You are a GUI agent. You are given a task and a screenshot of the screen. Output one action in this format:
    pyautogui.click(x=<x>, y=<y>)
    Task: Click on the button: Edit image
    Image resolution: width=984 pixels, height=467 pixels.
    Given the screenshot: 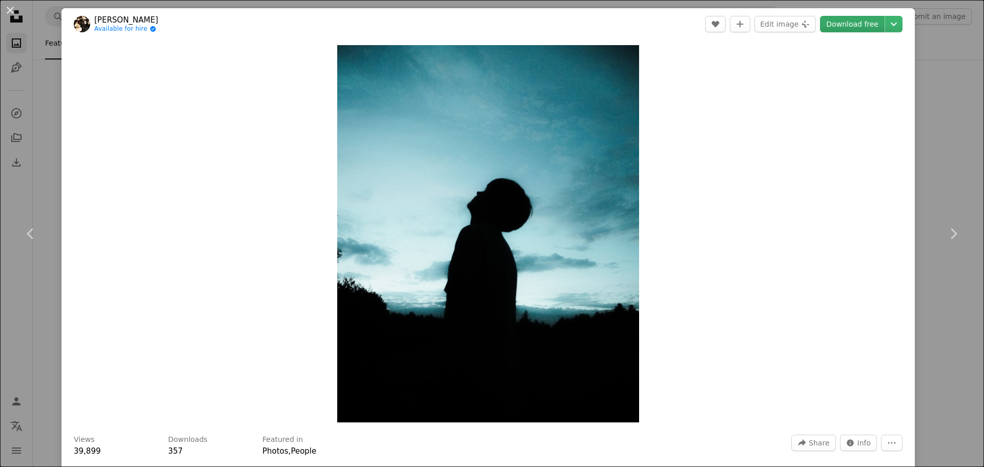 What is the action you would take?
    pyautogui.click(x=786, y=24)
    